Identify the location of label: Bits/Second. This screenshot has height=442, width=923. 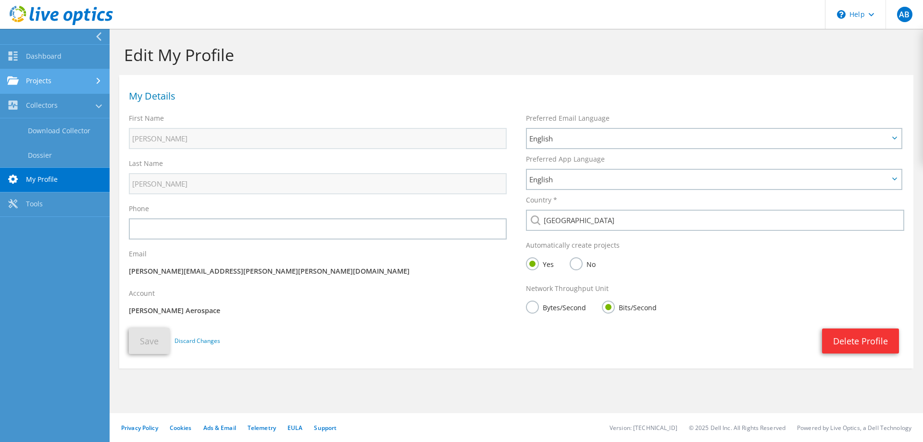
(629, 306).